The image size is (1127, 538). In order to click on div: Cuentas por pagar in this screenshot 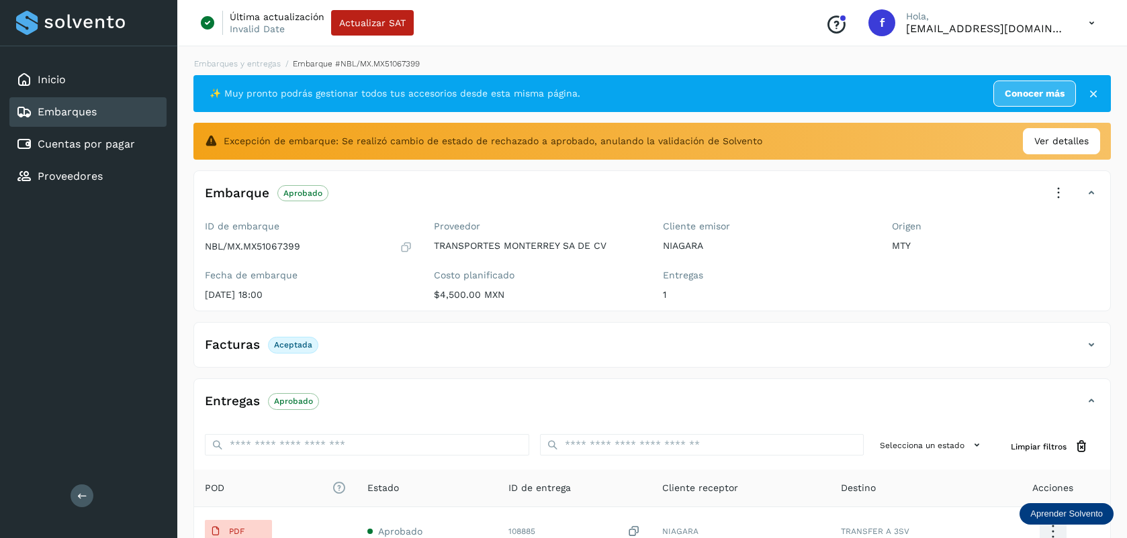, I will do `click(88, 144)`.